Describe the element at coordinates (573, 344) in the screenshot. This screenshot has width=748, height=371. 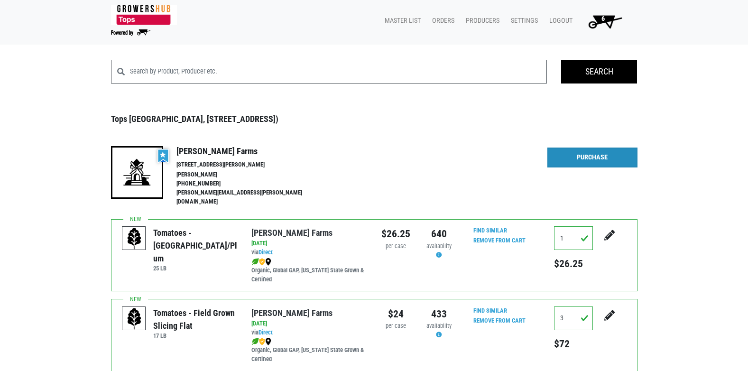
I see `h5: $72` at that location.